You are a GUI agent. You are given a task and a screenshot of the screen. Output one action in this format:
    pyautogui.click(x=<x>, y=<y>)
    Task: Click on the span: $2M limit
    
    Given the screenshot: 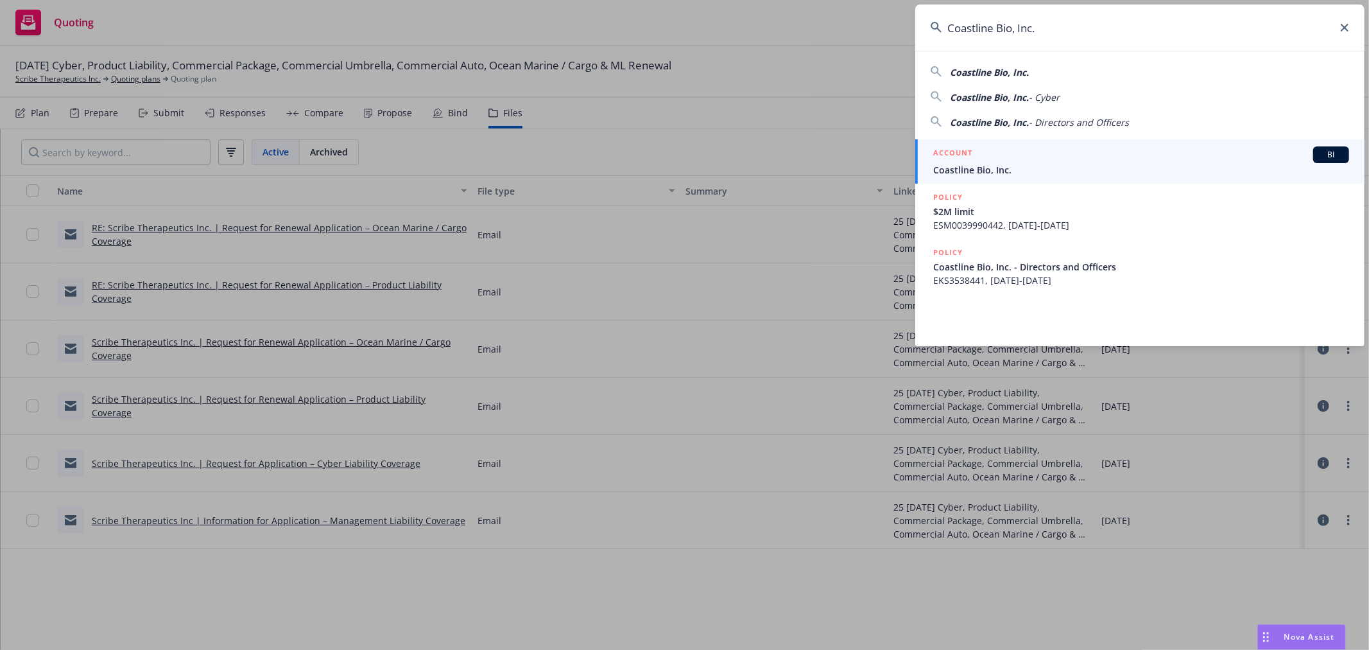 What is the action you would take?
    pyautogui.click(x=1141, y=211)
    